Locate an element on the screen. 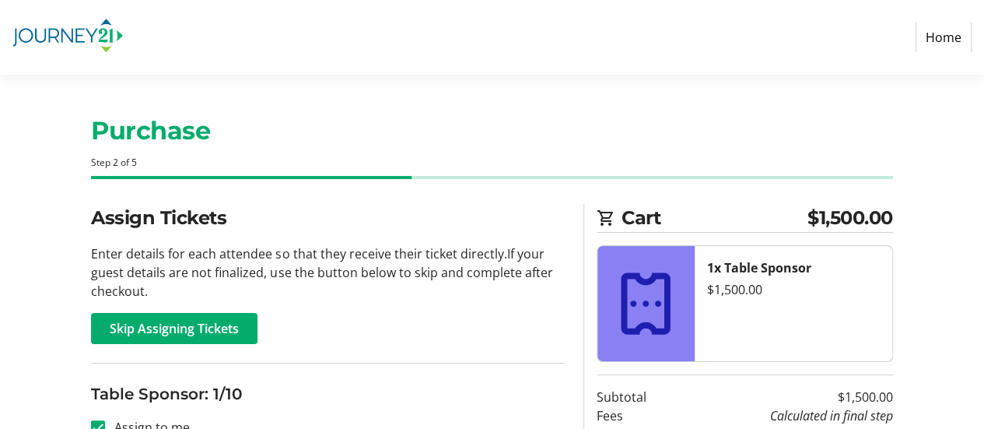 The width and height of the screenshot is (984, 429). span: Skip Assigning Tickets is located at coordinates (174, 328).